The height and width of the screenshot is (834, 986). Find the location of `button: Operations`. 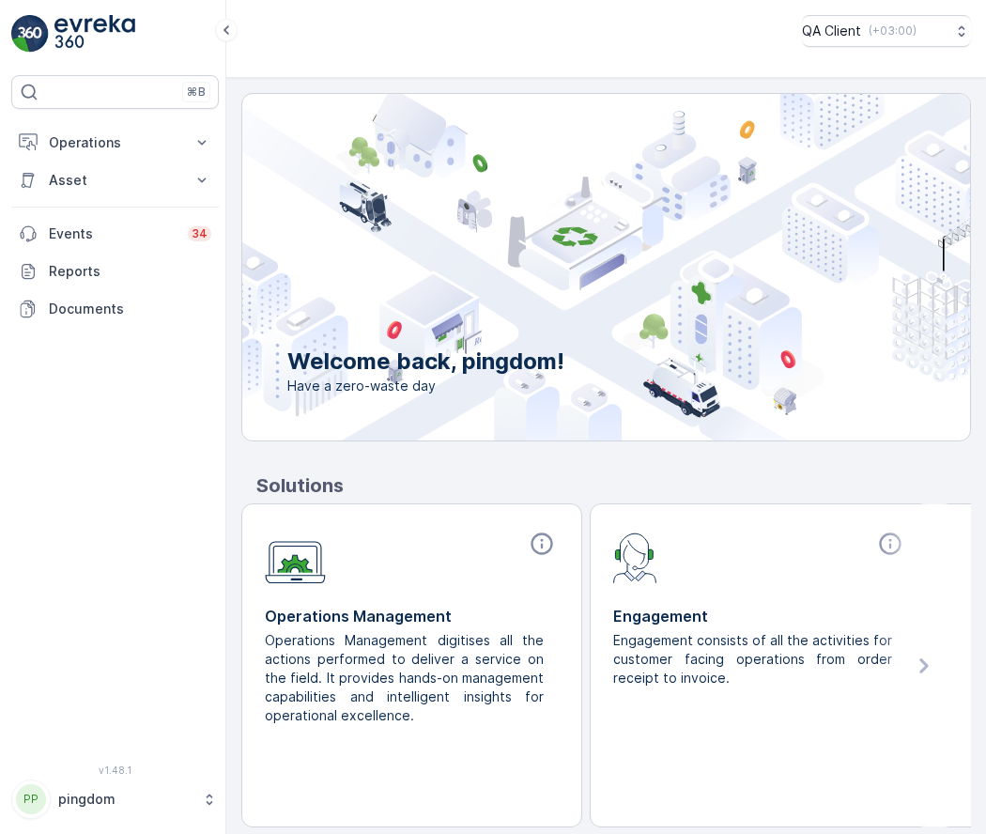

button: Operations is located at coordinates (115, 143).